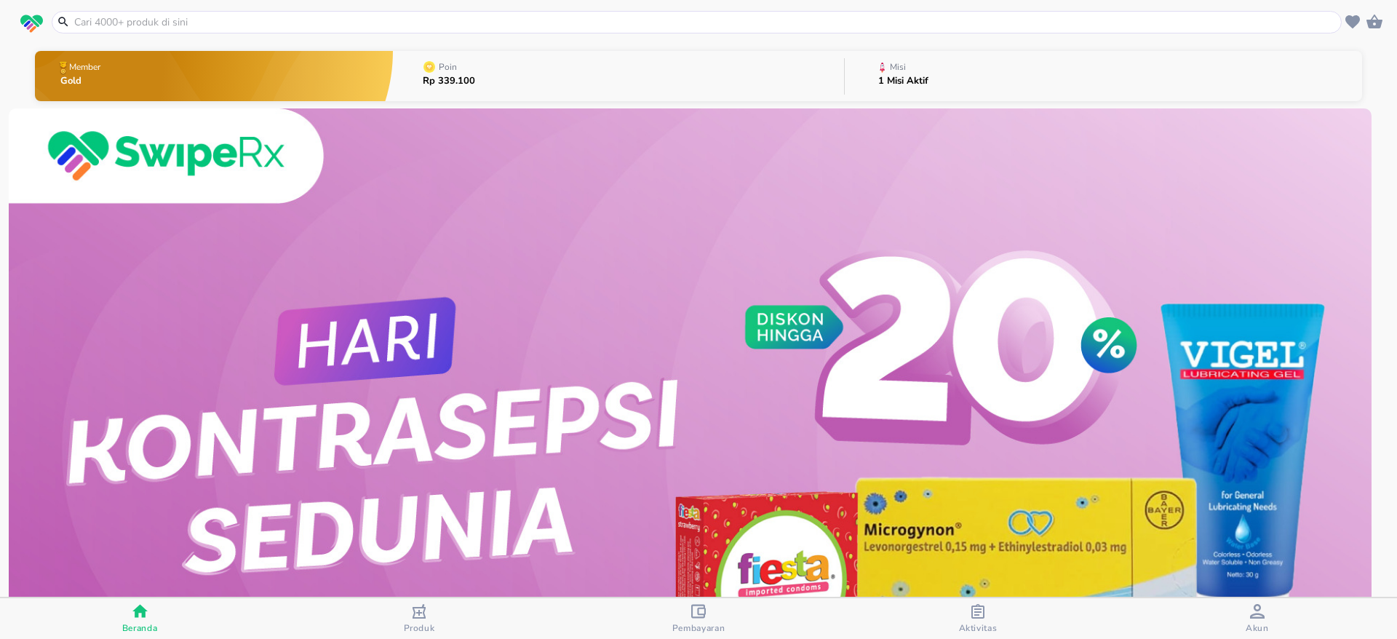 This screenshot has height=639, width=1397. What do you see at coordinates (1257, 618) in the screenshot?
I see `button: Akun` at bounding box center [1257, 618].